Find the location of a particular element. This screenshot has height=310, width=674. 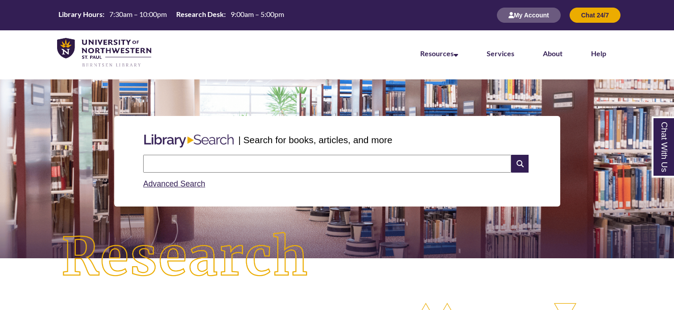

a: Help is located at coordinates (599, 53).